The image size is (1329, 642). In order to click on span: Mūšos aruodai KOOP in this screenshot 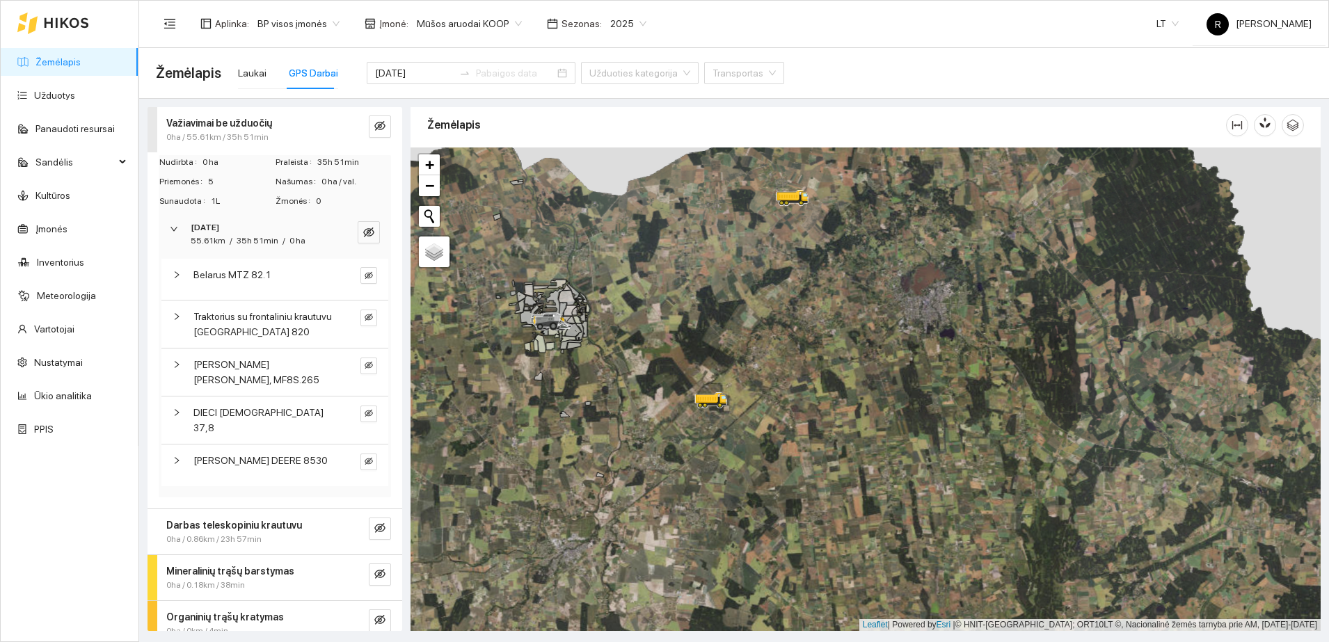, I will do `click(469, 24)`.